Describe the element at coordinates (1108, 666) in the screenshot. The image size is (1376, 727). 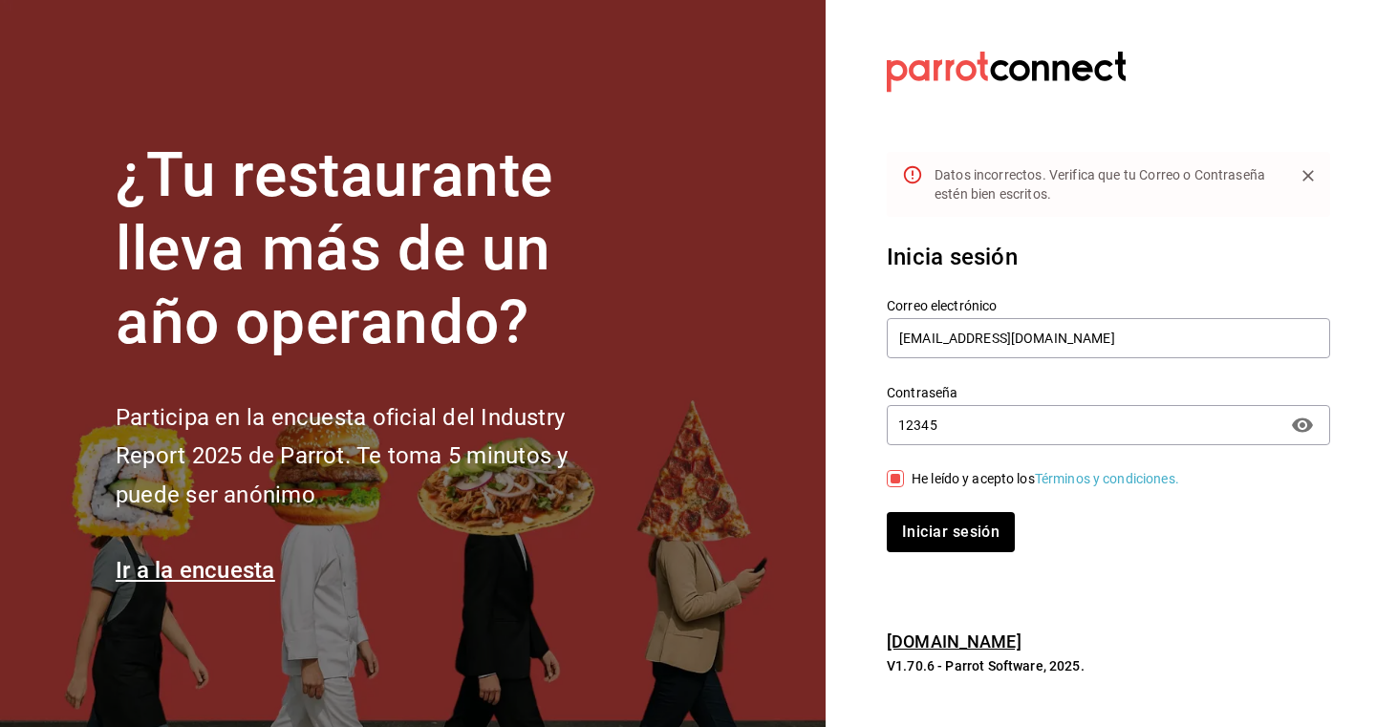
I see `p: V1.70.6 - Parrot Software, 2025.` at that location.